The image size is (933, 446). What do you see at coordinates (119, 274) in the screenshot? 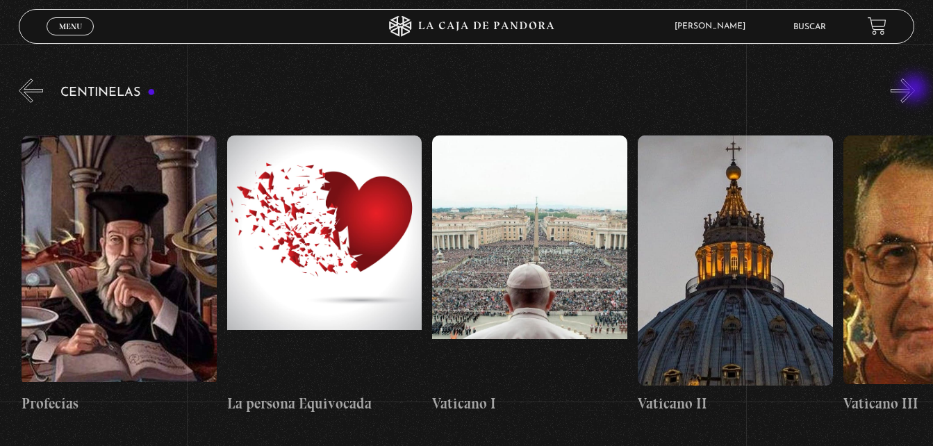
I see `a: Profecías` at bounding box center [119, 274].